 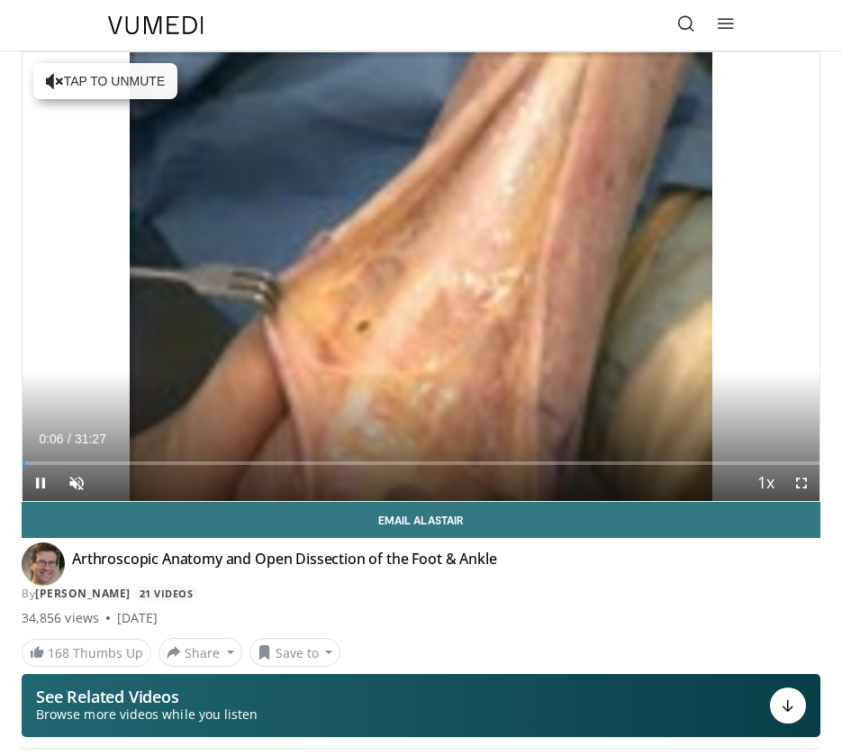 I want to click on a: 21 Videos, so click(x=166, y=593).